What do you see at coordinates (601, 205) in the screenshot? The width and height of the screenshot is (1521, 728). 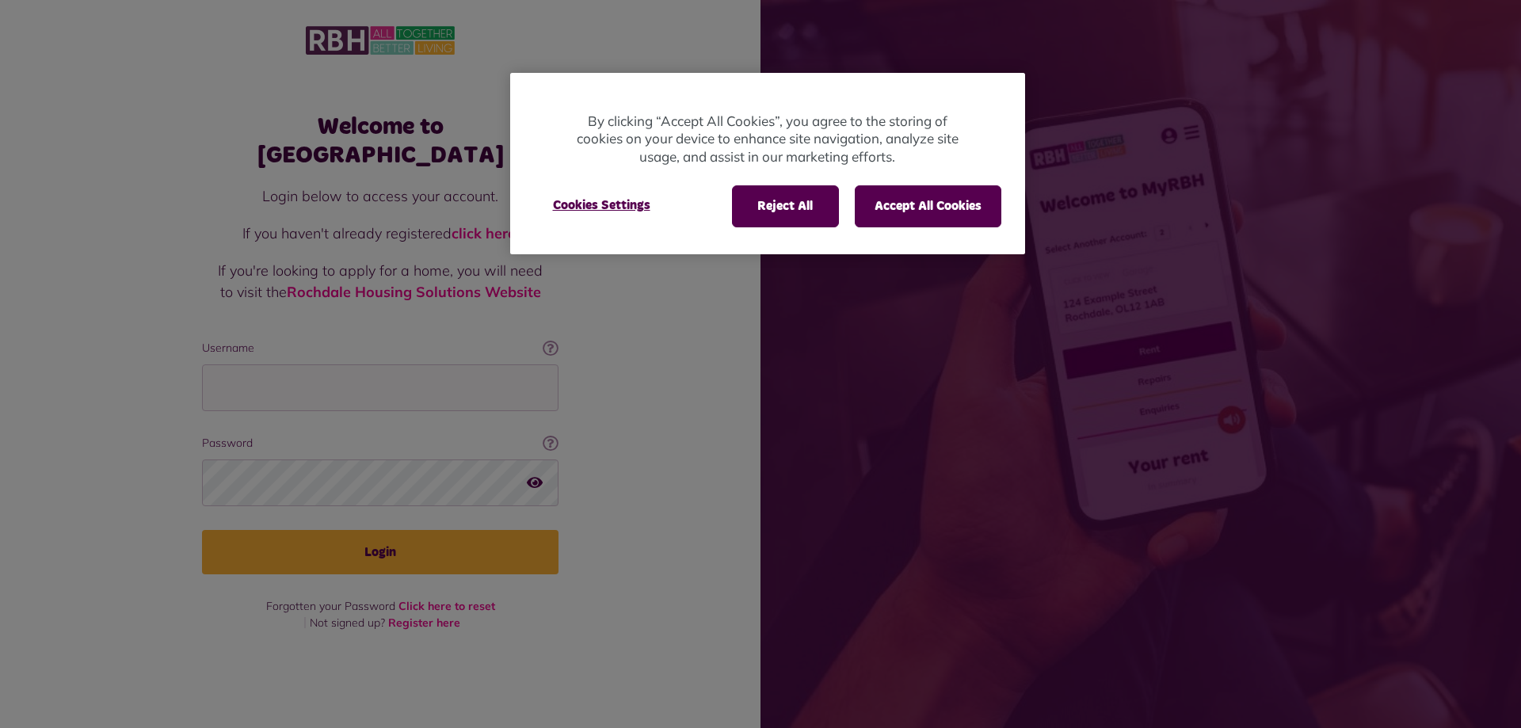 I see `button: Cookies Settings` at bounding box center [601, 205].